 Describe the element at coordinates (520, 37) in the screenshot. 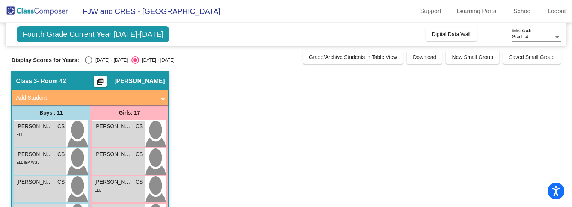

I see `span: Grade 4` at that location.